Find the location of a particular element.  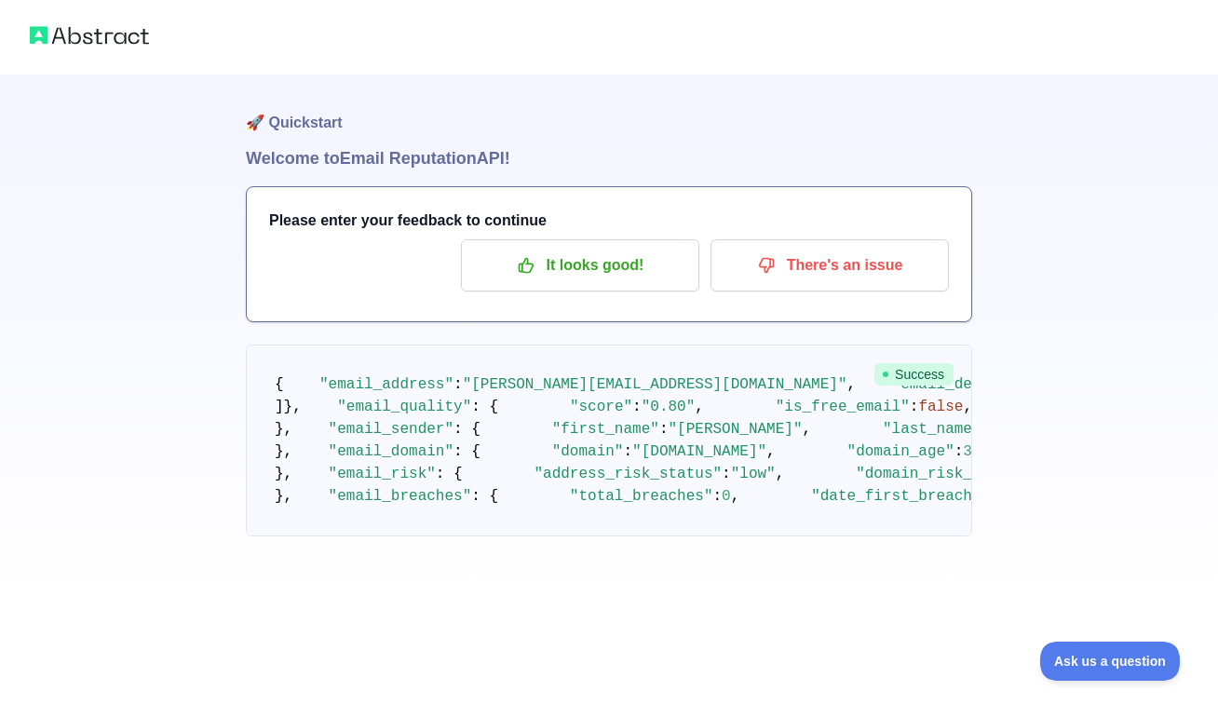

span: "is_free_email" is located at coordinates (843, 407).